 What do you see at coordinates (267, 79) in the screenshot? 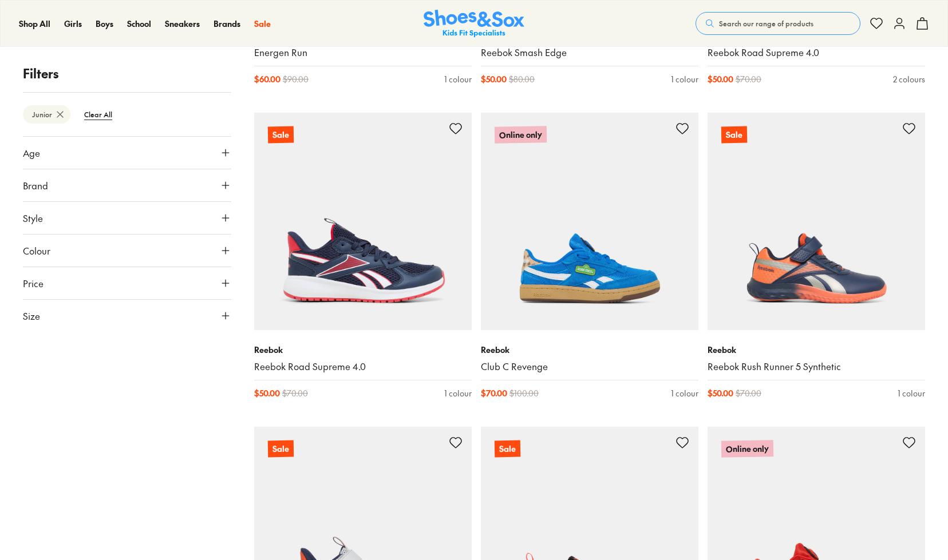
I see `span: $ 60.00` at bounding box center [267, 79].